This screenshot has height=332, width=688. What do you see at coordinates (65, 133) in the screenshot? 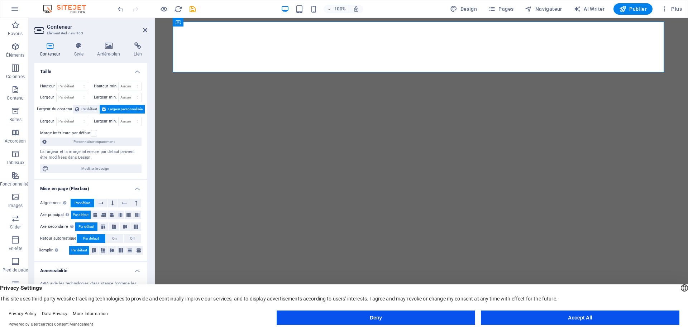
I see `label: Marge intérieure par défaut` at bounding box center [65, 133].